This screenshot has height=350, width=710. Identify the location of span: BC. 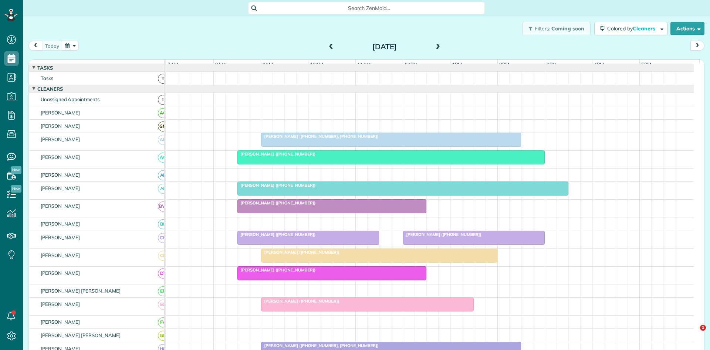
(163, 224).